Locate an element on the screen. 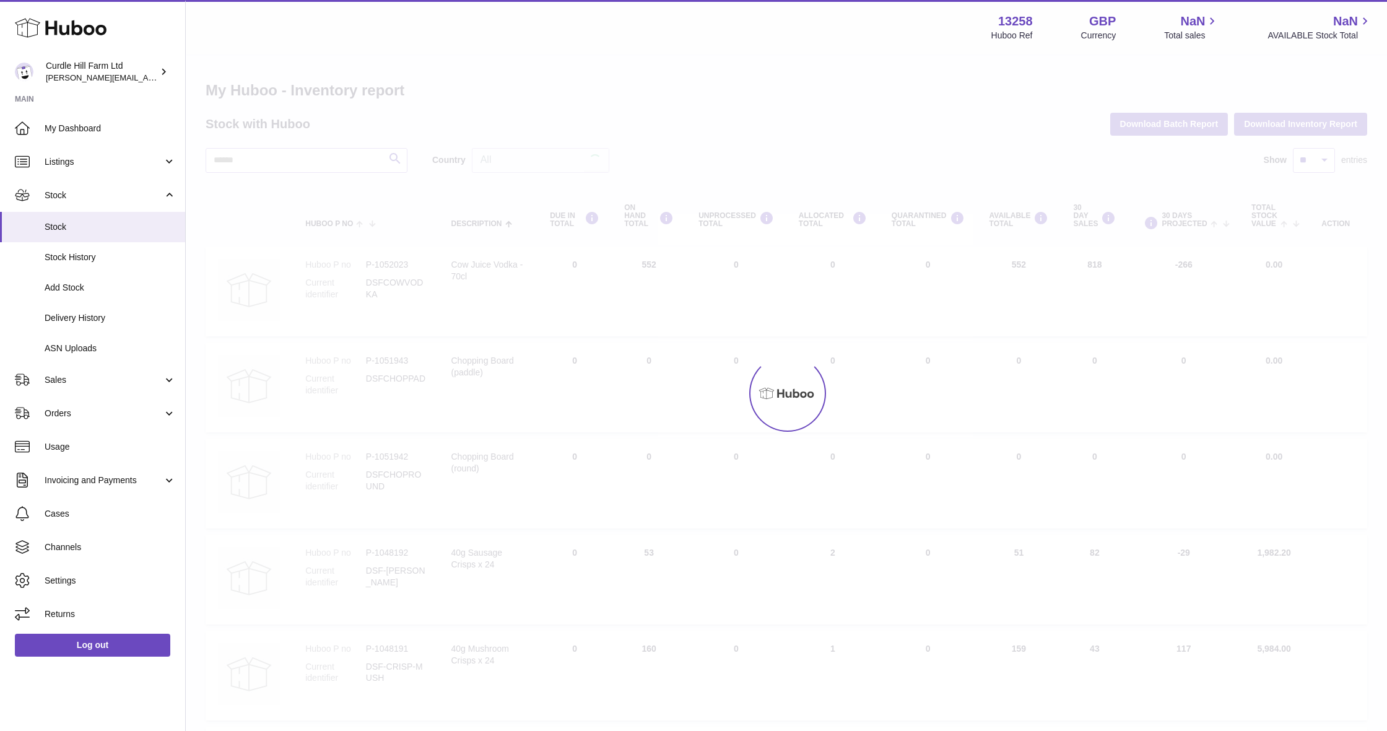 This screenshot has width=1387, height=731. span: Orders is located at coordinates (103, 413).